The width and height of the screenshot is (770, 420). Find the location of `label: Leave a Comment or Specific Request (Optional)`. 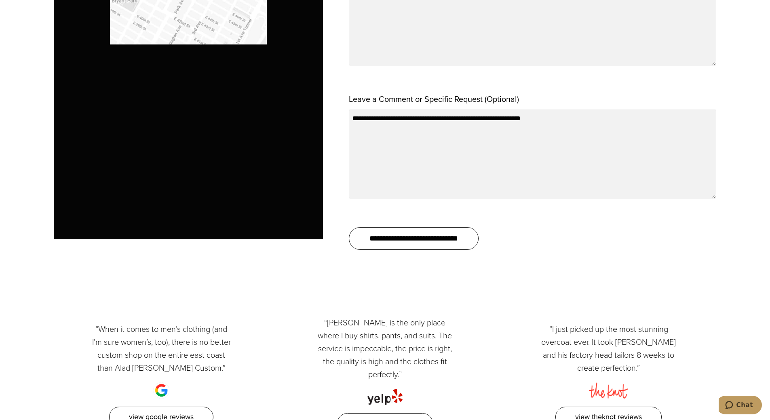

label: Leave a Comment or Specific Request (Optional) is located at coordinates (434, 99).